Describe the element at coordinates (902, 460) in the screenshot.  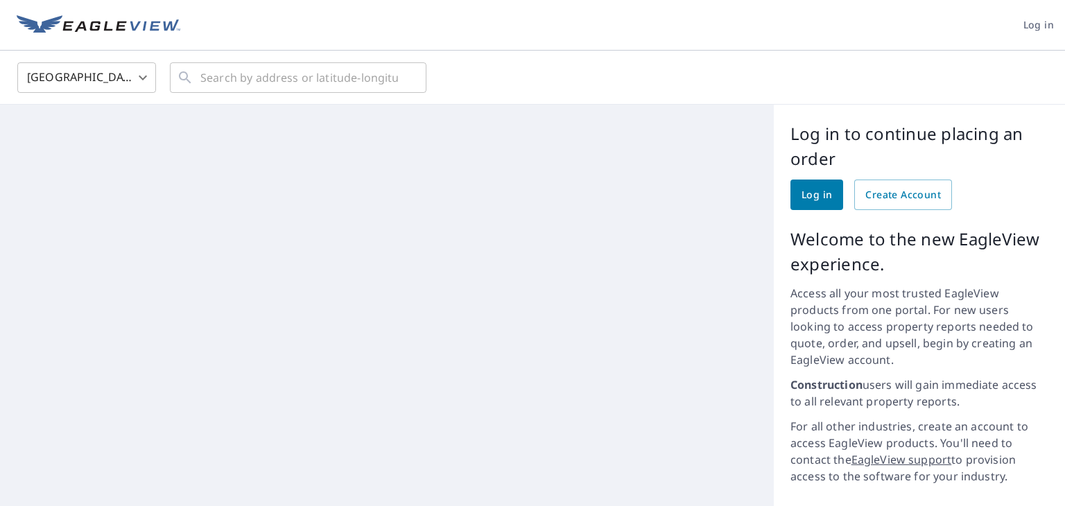
I see `a: EagleView support` at that location.